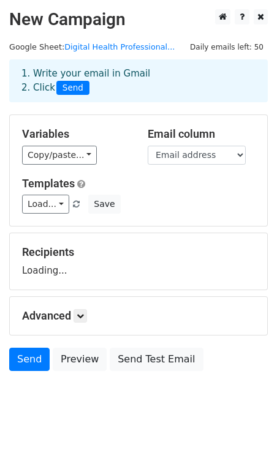 This screenshot has width=277, height=453. Describe the element at coordinates (138, 252) in the screenshot. I see `h5: Recipients` at that location.